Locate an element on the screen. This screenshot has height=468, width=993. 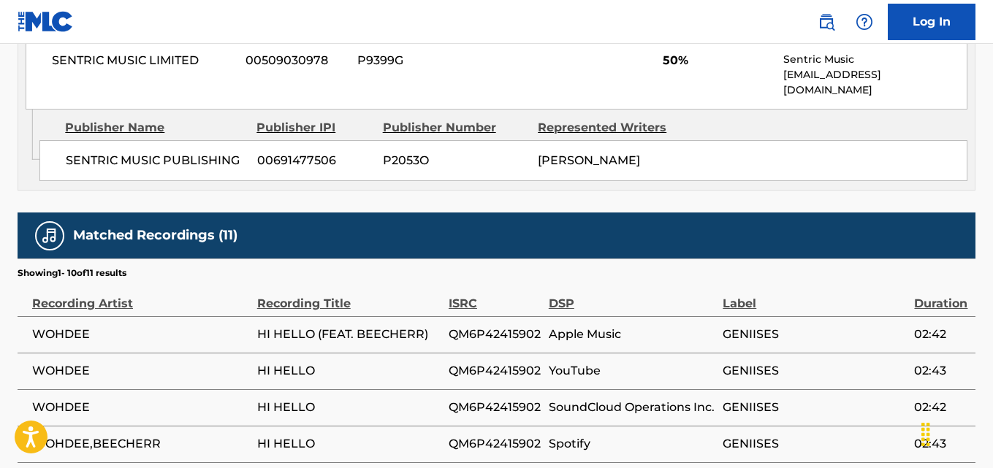
span: 00691477506 is located at coordinates (314, 161).